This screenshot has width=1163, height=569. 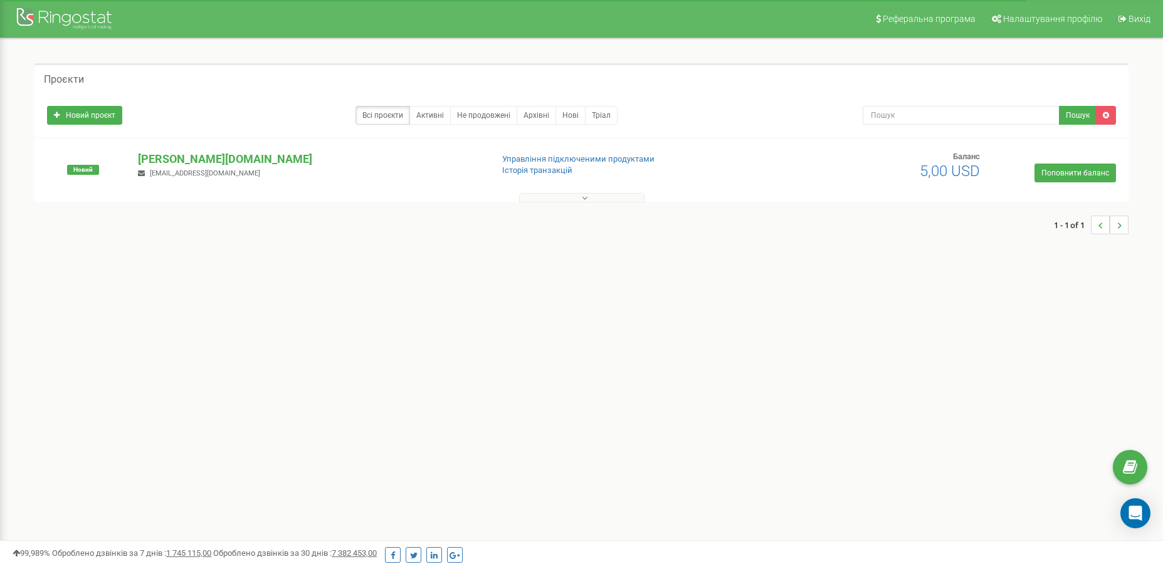 I want to click on a: Всі проєкти, so click(x=383, y=115).